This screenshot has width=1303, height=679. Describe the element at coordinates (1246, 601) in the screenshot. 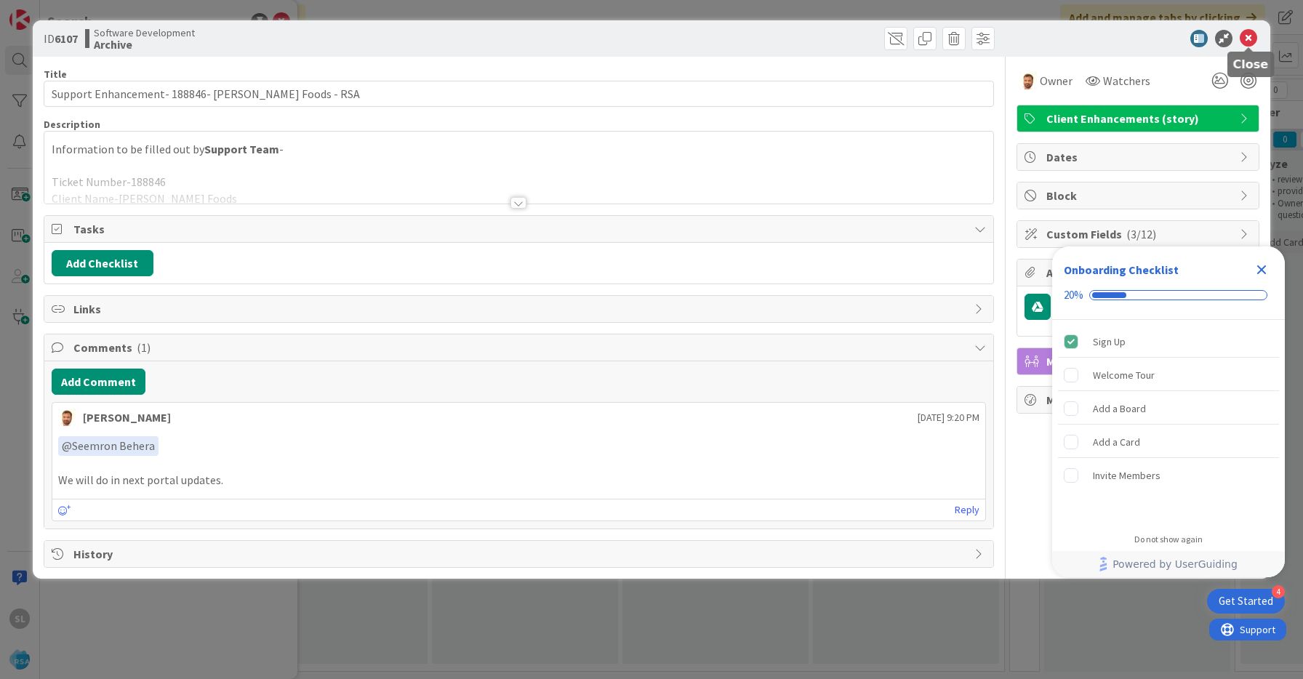

I see `div: Get Started` at that location.